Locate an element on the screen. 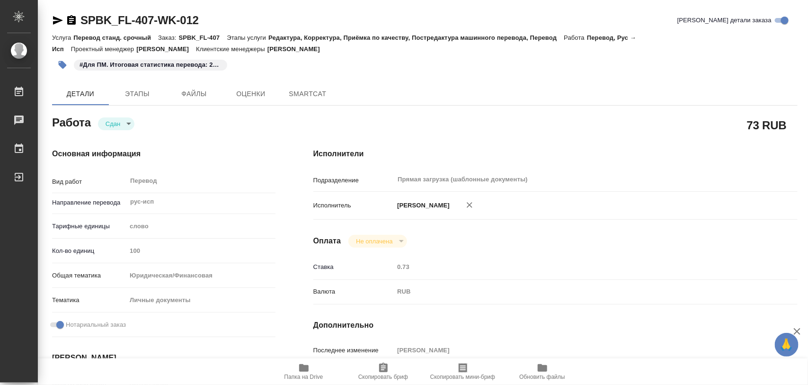 This screenshot has width=808, height=385. button: Папка на Drive is located at coordinates (304, 372).